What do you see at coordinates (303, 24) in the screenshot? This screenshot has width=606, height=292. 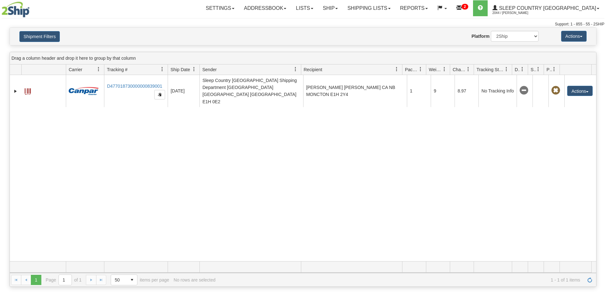 I see `div: Support: 1 - 855 - 55 - 2SHIP` at bounding box center [303, 24].